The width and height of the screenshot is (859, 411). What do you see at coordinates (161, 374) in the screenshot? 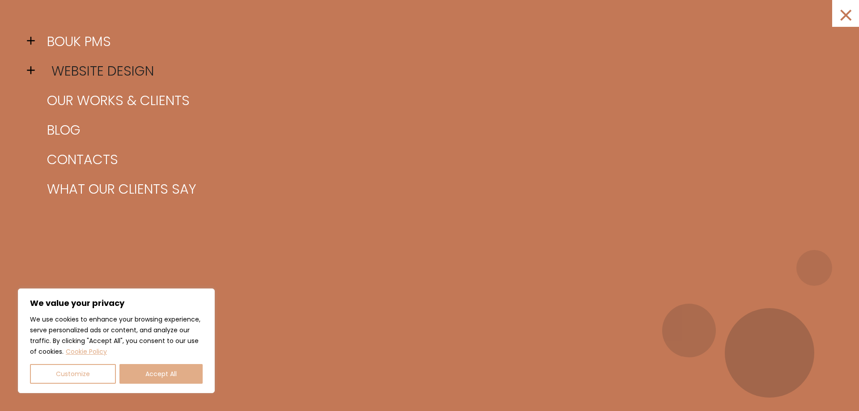
I see `button: Accept All` at bounding box center [161, 374].